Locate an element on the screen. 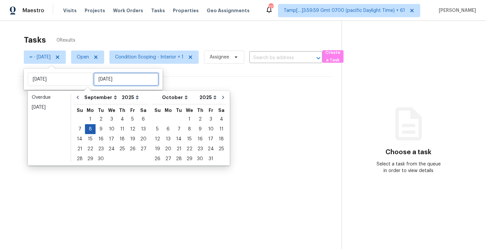 Image resolution: width=486 pixels, height=249 pixels. div: Tue Sep 30 2025 is located at coordinates (101, 159).